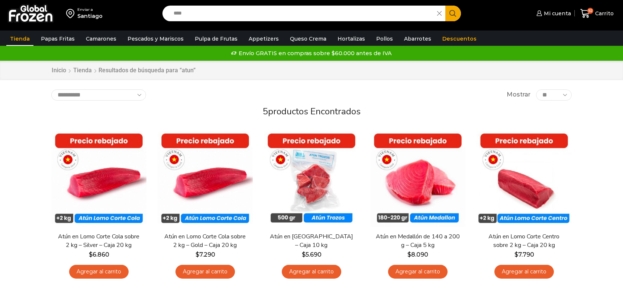 The height and width of the screenshot is (295, 623). I want to click on a: Atún en Lomo Corte Cola sobre 2 kg – Gold – Caja 20 kg, so click(205, 241).